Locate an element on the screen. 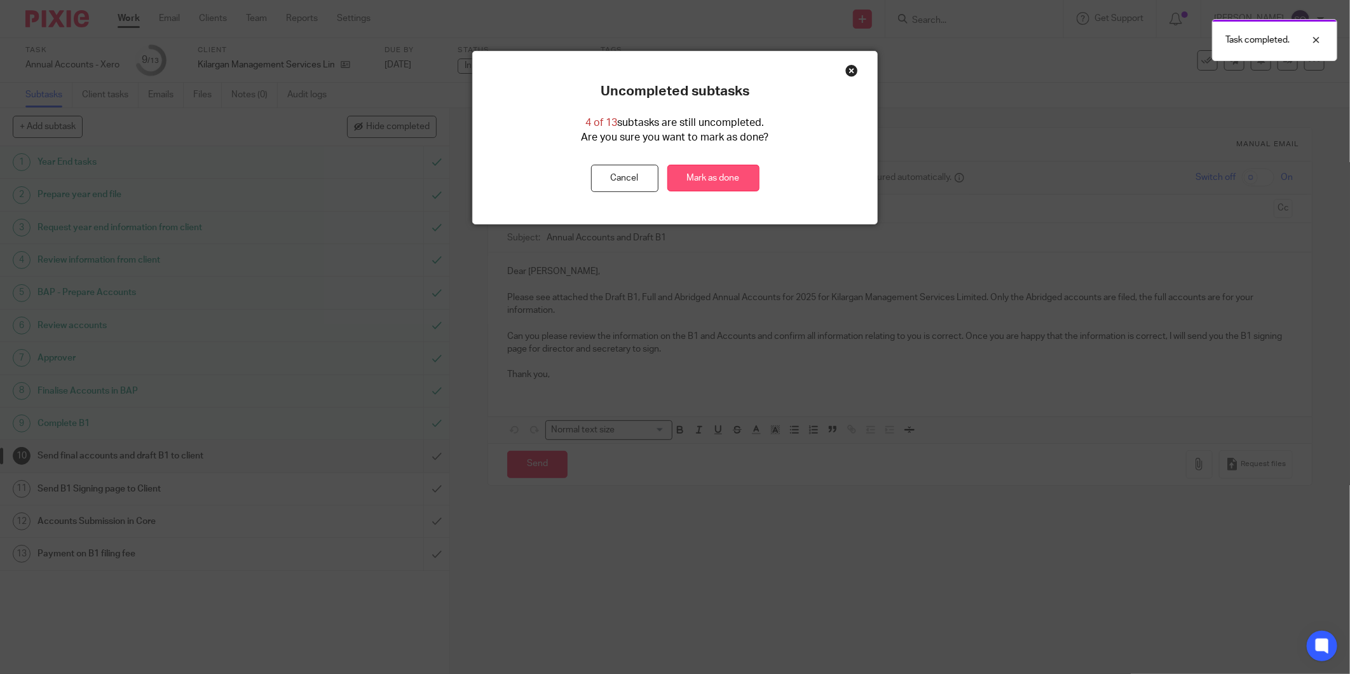  div: Close this dialog window is located at coordinates (852, 71).